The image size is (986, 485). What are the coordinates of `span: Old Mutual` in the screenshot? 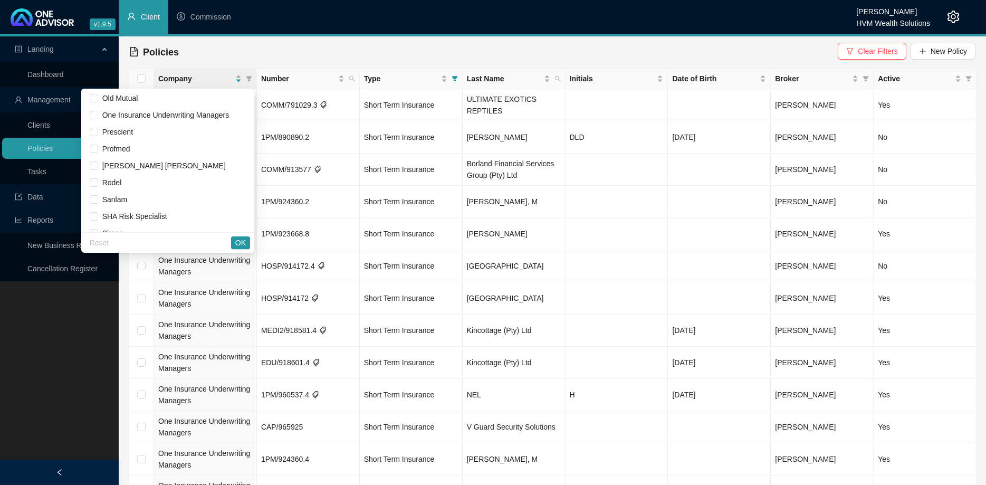 It's located at (118, 98).